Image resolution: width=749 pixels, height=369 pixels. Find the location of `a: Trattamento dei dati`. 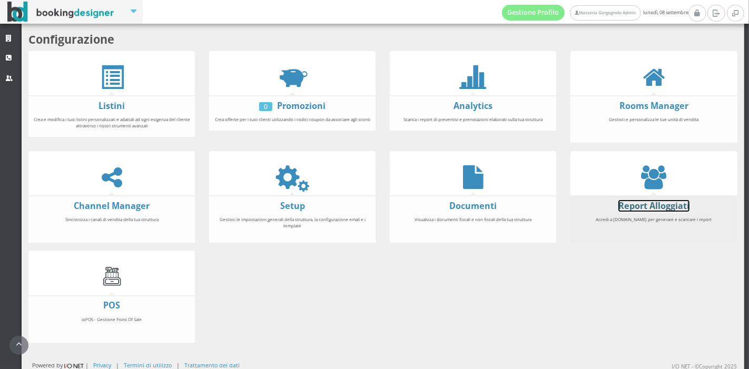

a: Trattamento dei dati is located at coordinates (212, 365).